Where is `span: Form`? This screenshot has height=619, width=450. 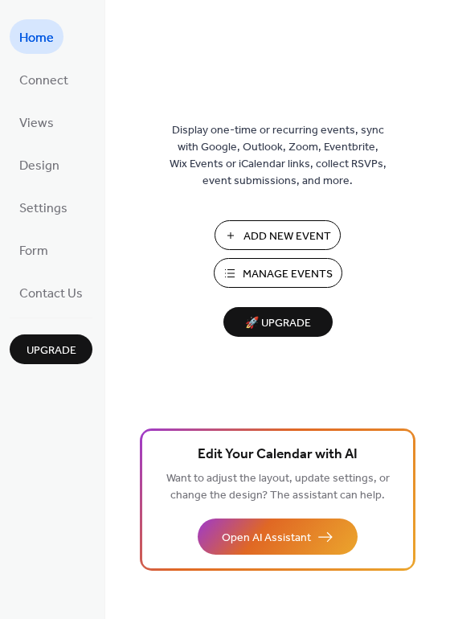
span: Form is located at coordinates (34, 251).